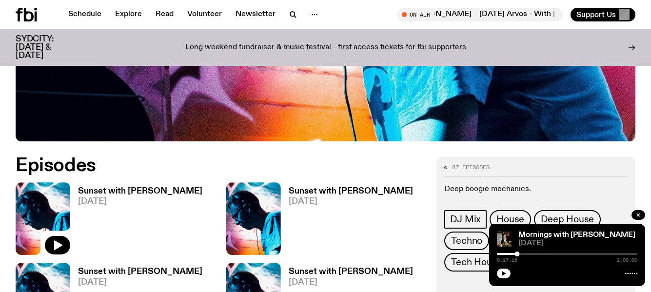 Image resolution: width=651 pixels, height=292 pixels. Describe the element at coordinates (477, 262) in the screenshot. I see `span: Tech House` at that location.